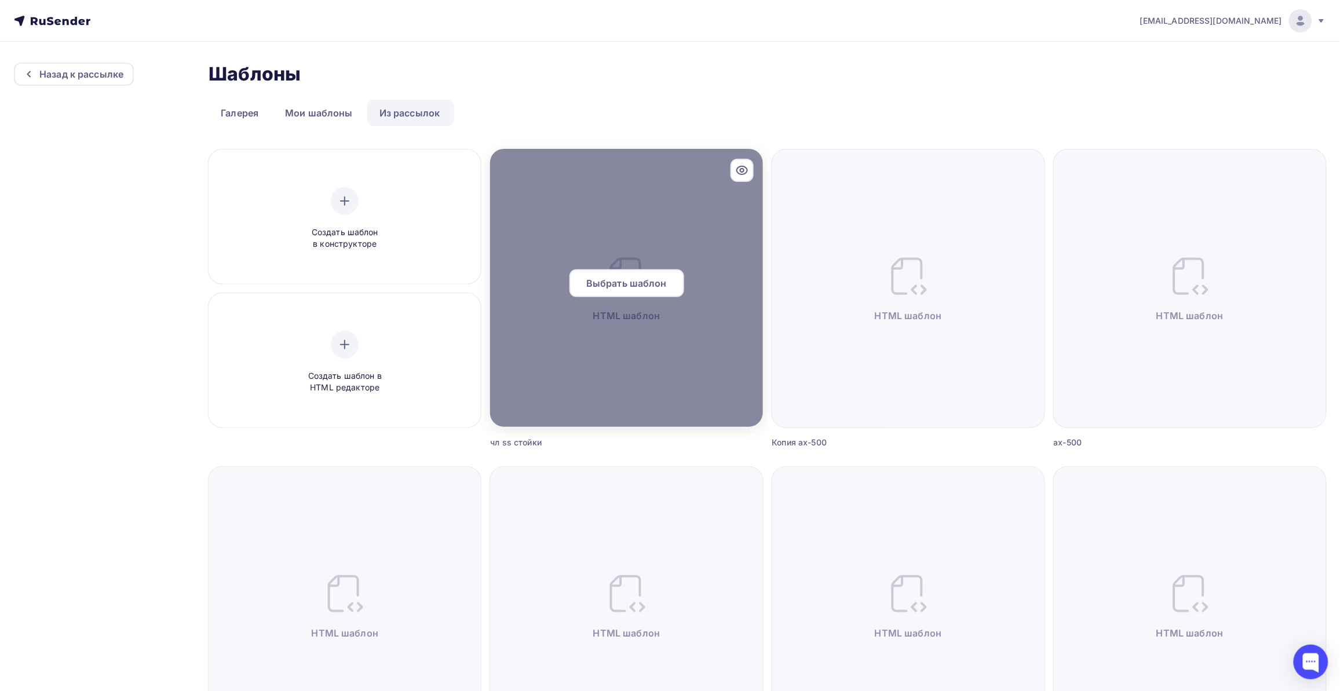  What do you see at coordinates (254, 74) in the screenshot?
I see `h2: Шаблоны` at bounding box center [254, 74].